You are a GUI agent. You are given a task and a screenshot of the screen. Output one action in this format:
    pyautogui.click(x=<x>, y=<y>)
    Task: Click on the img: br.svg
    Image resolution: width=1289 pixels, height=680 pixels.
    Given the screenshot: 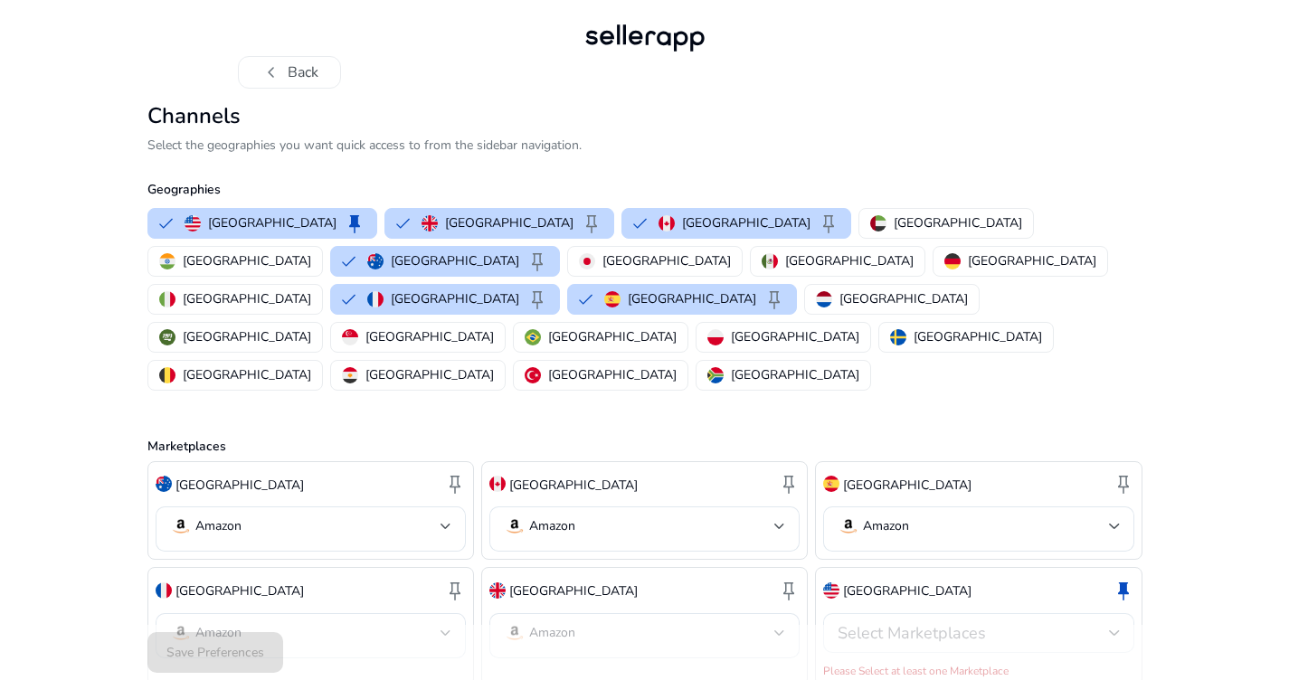 What is the action you would take?
    pyautogui.click(x=533, y=337)
    